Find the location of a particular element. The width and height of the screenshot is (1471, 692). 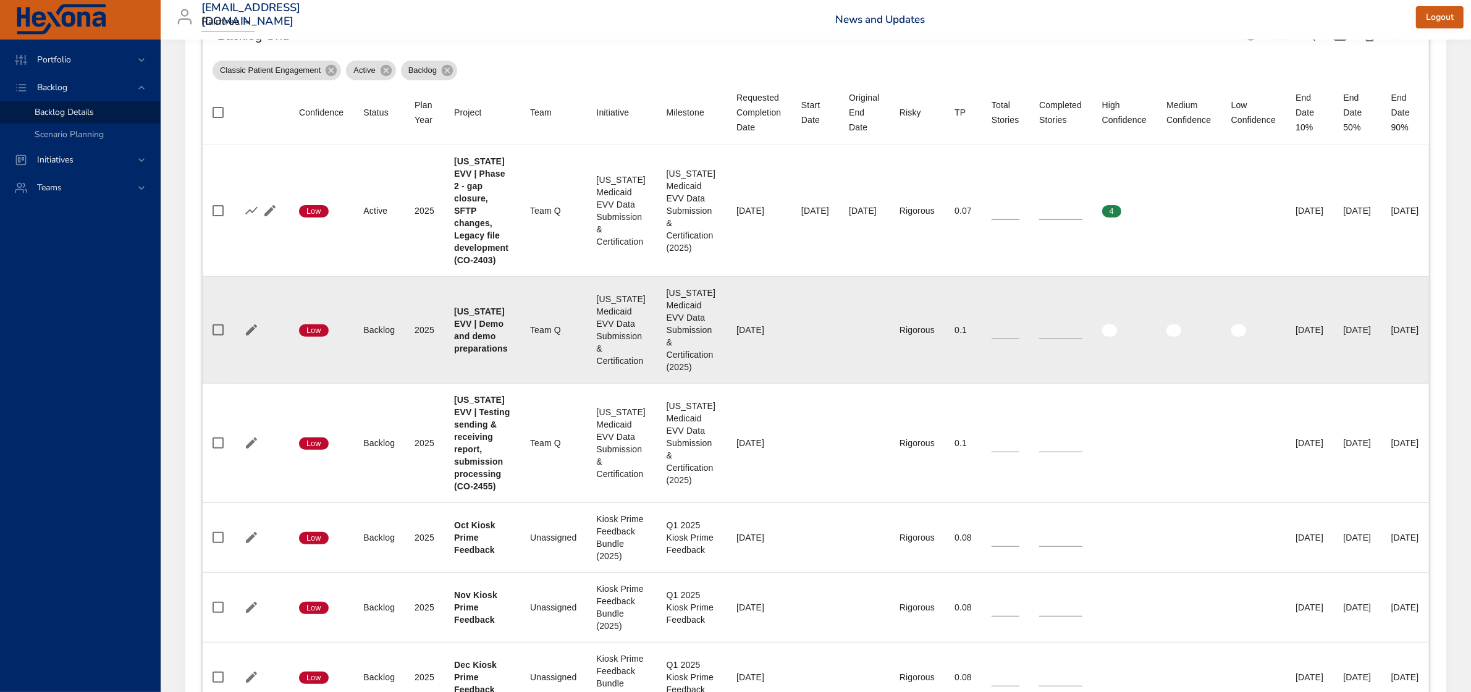

span: Medium Confidence is located at coordinates (1189, 112).